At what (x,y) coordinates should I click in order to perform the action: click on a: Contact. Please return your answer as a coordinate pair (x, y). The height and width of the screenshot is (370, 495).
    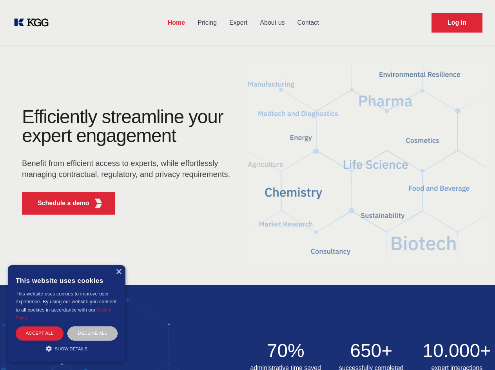
    Looking at the image, I should click on (308, 23).